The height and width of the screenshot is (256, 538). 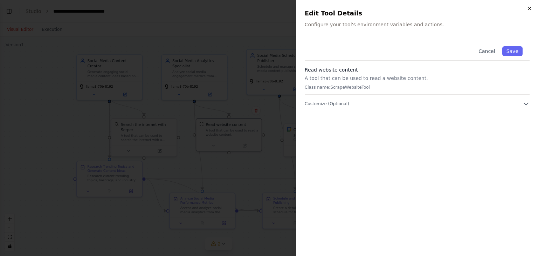 What do you see at coordinates (417, 104) in the screenshot?
I see `button: Customize (Optional)` at bounding box center [417, 104].